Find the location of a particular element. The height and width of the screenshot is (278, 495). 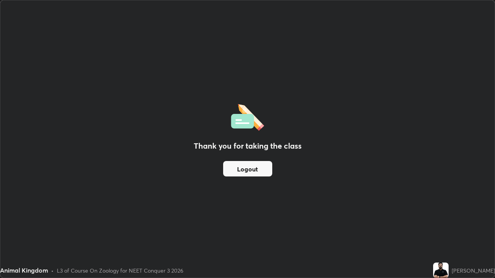

button: Logout is located at coordinates (247, 169).